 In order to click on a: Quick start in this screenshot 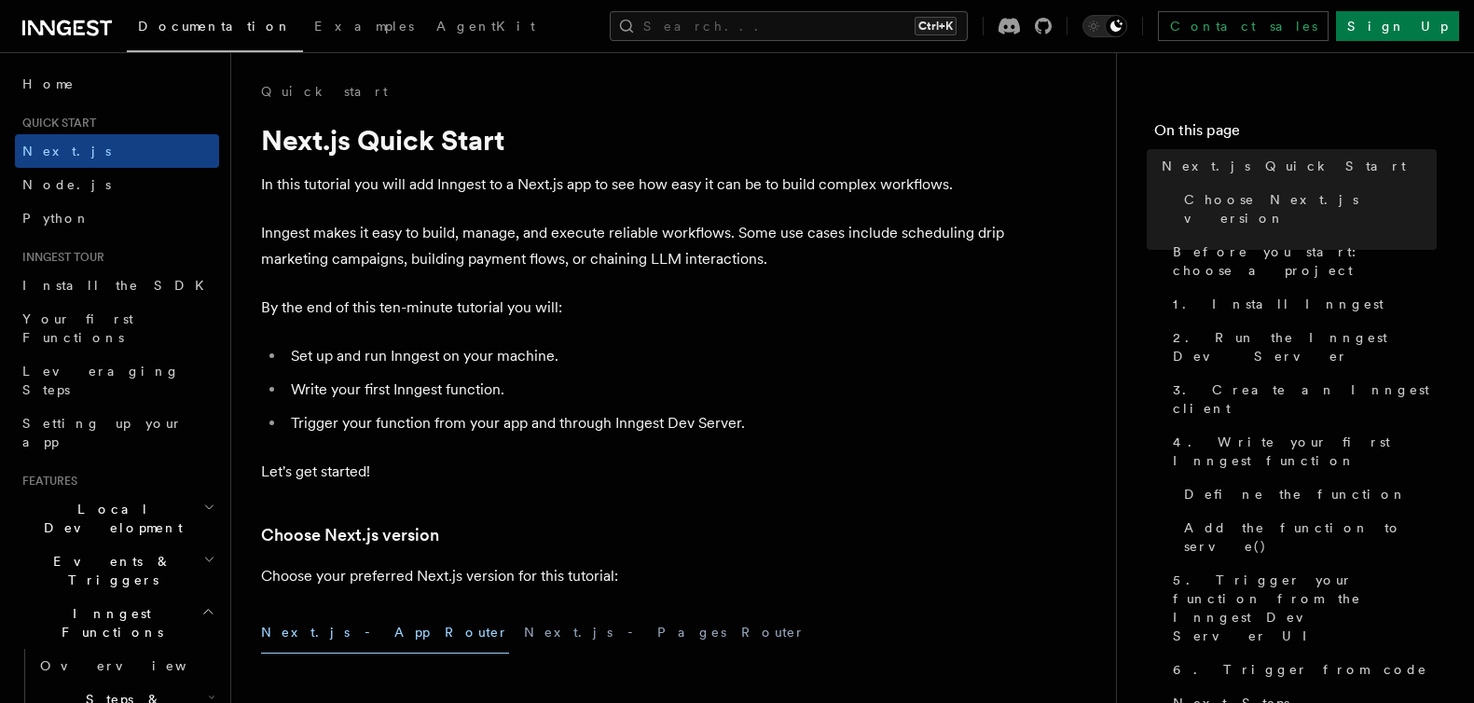, I will do `click(324, 91)`.